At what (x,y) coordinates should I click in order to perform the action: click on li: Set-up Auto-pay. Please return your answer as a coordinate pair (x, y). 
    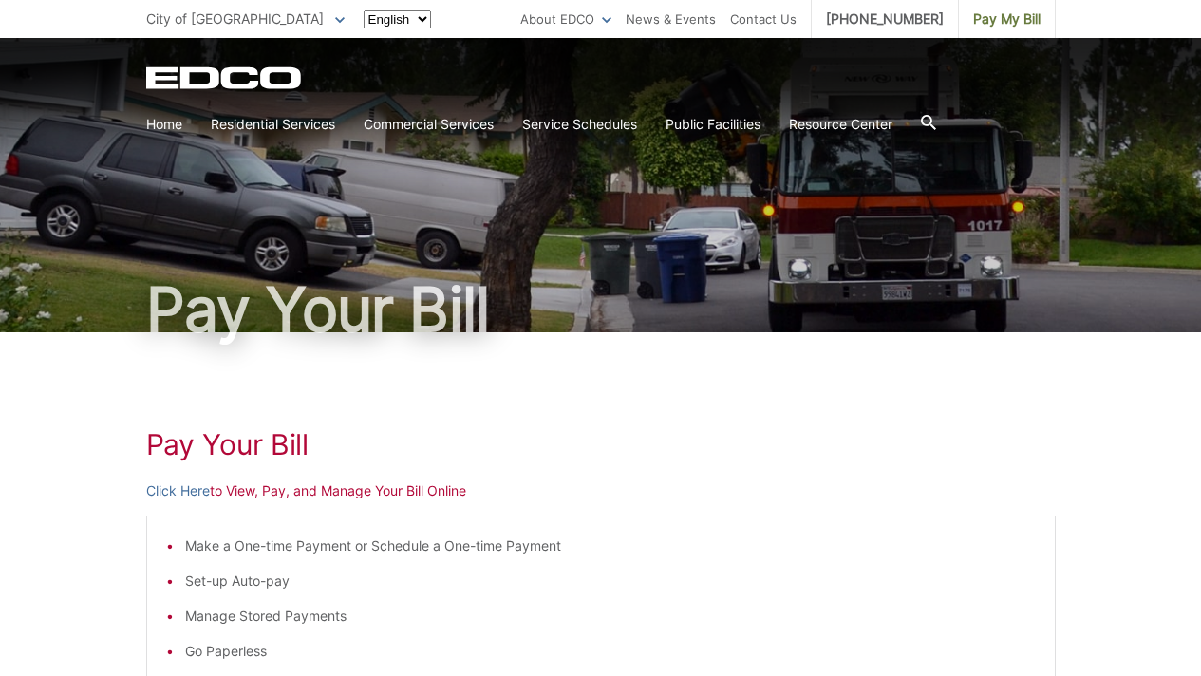
    Looking at the image, I should click on (611, 581).